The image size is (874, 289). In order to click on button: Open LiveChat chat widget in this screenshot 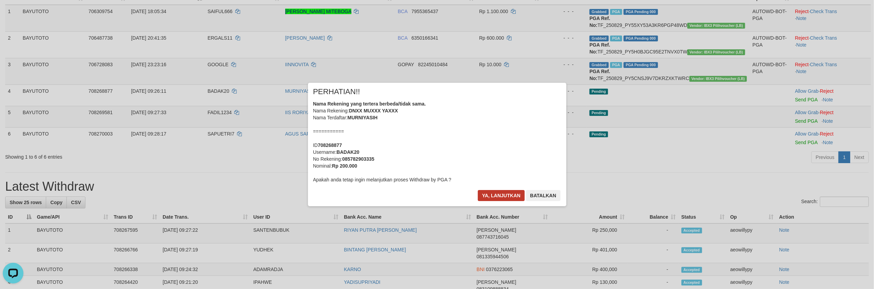, I will do `click(13, 13)`.